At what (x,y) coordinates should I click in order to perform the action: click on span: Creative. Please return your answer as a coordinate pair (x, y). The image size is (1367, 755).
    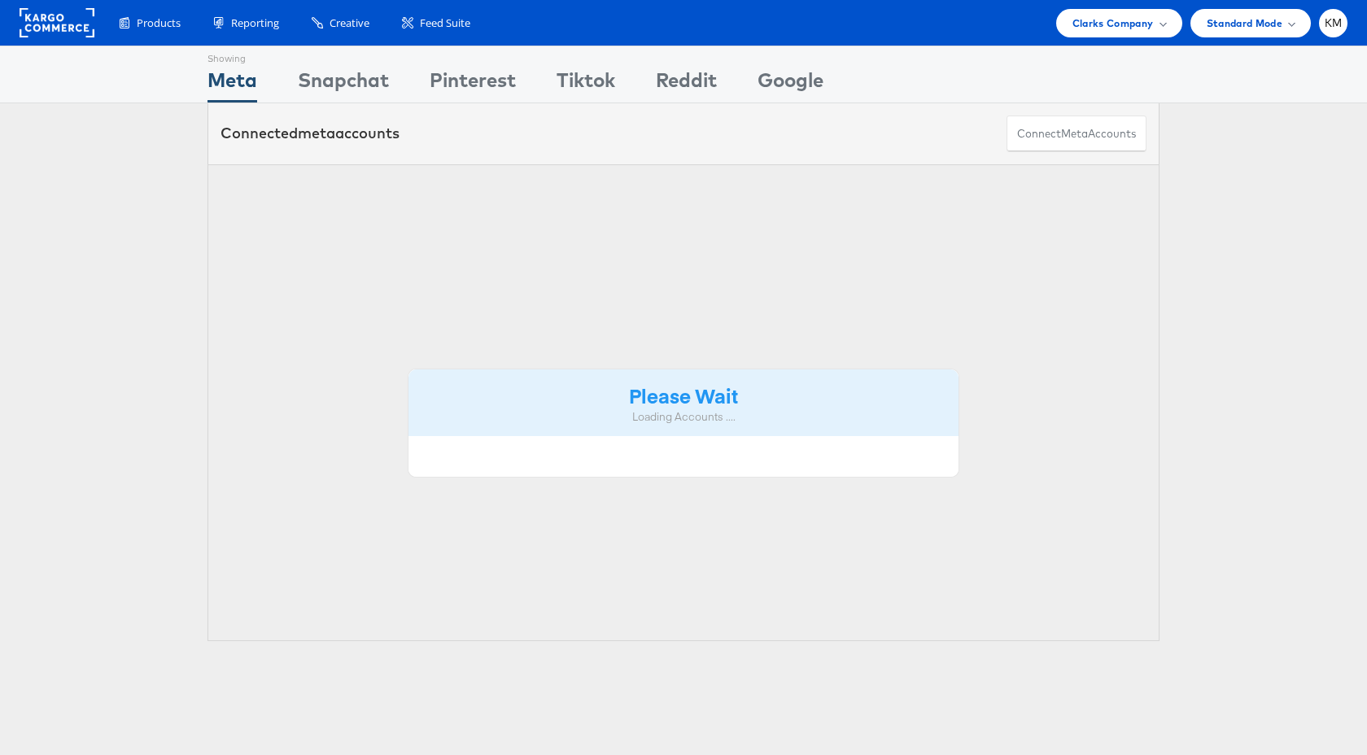
    Looking at the image, I should click on (349, 23).